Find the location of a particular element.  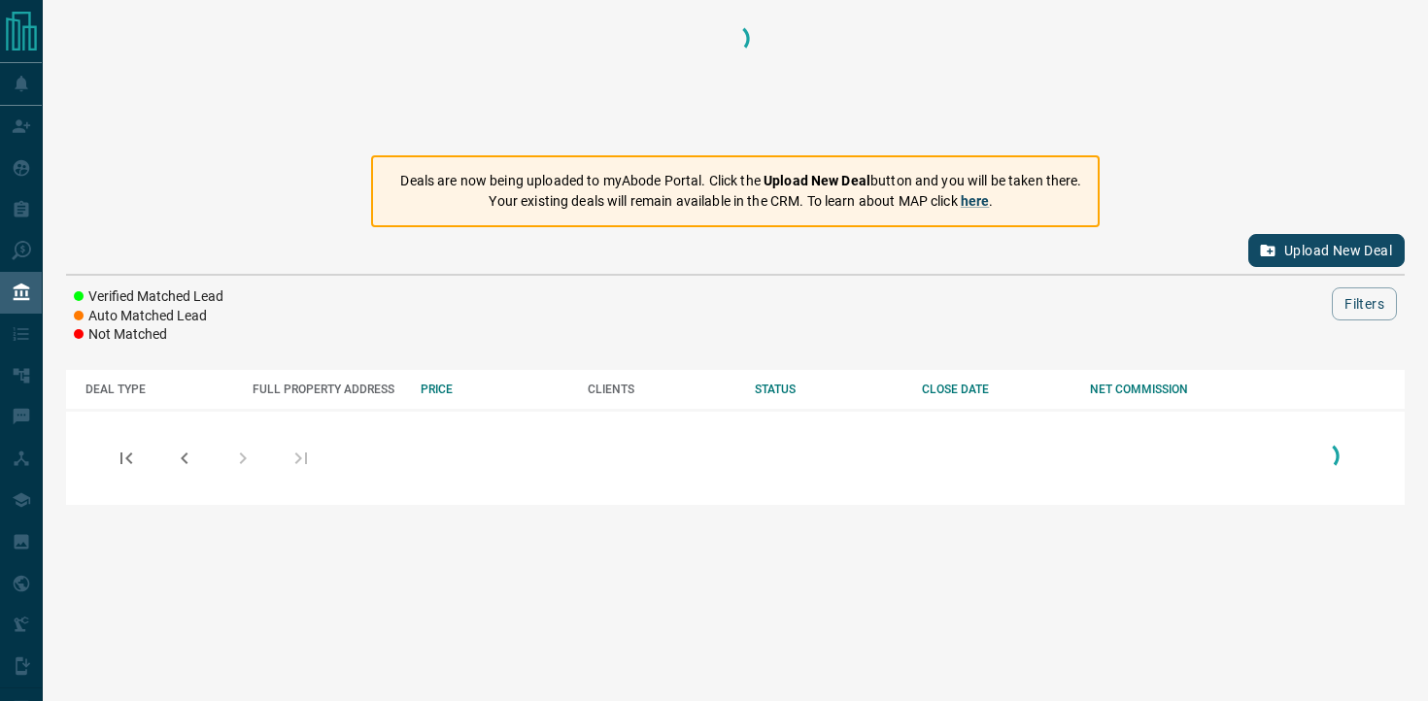

strong: Upload New Deal is located at coordinates (817, 181).